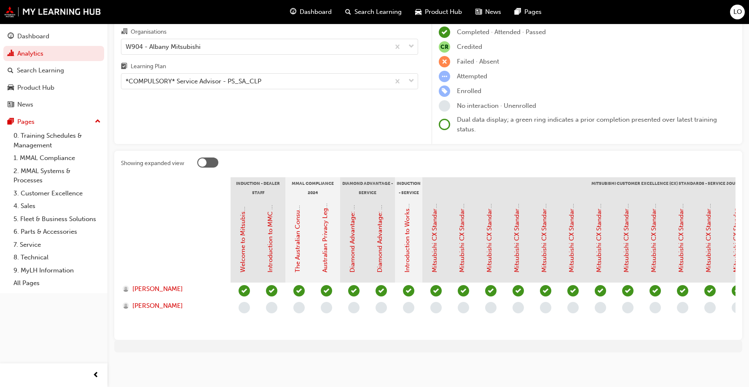 The height and width of the screenshot is (387, 749). Describe the element at coordinates (469, 91) in the screenshot. I see `span: Enrolled` at that location.